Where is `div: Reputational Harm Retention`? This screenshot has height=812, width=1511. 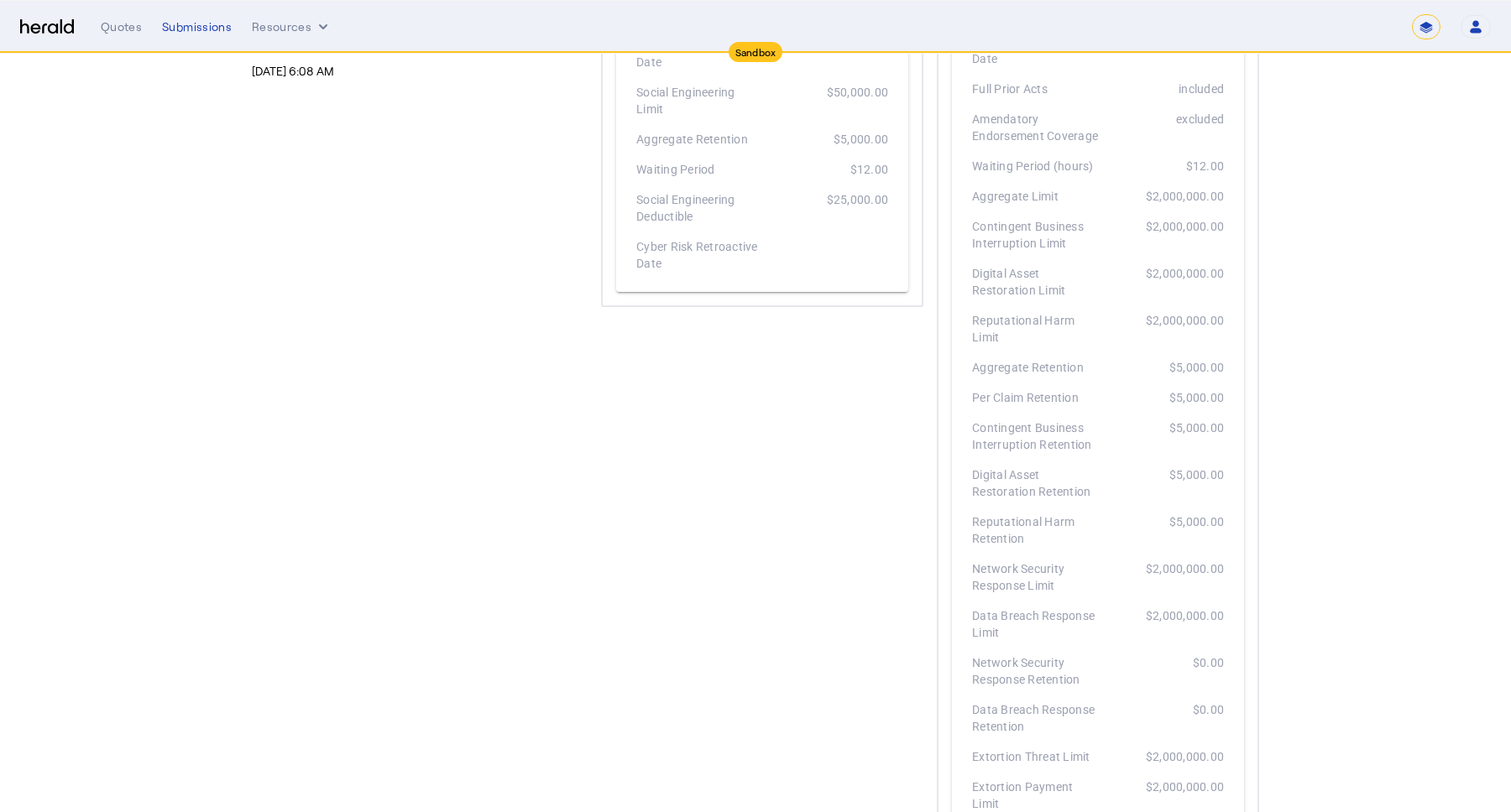 div: Reputational Harm Retention is located at coordinates (1034, 530).